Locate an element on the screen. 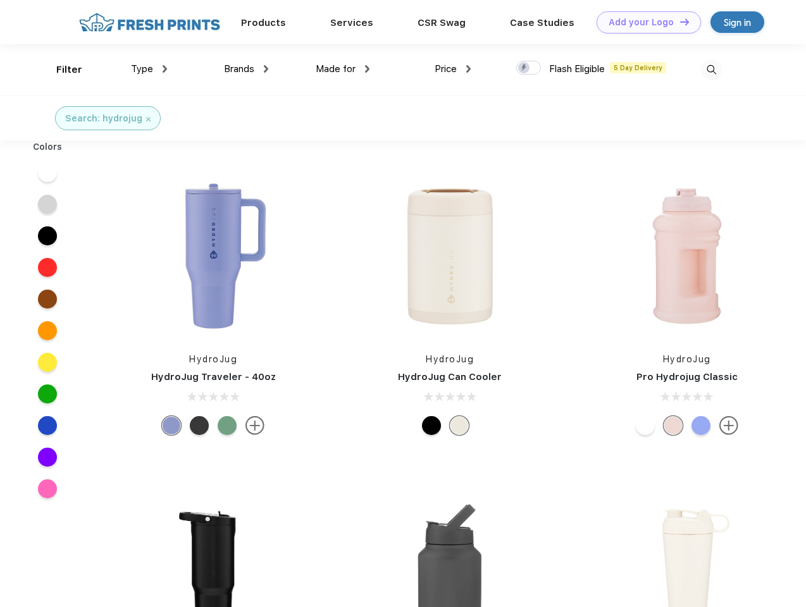  img: DT is located at coordinates (684, 21).